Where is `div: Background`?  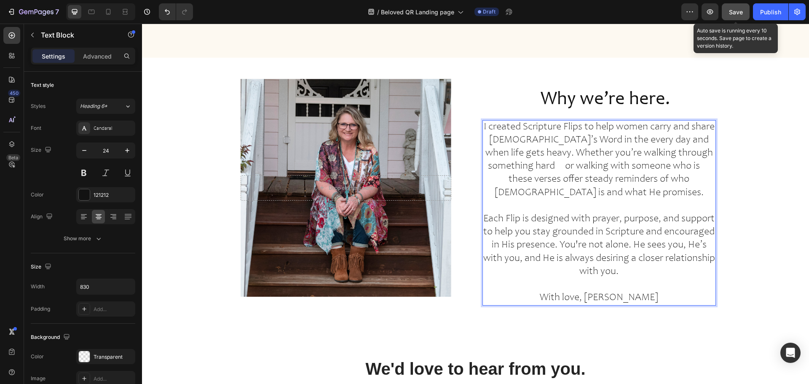 div: Background is located at coordinates (51, 337).